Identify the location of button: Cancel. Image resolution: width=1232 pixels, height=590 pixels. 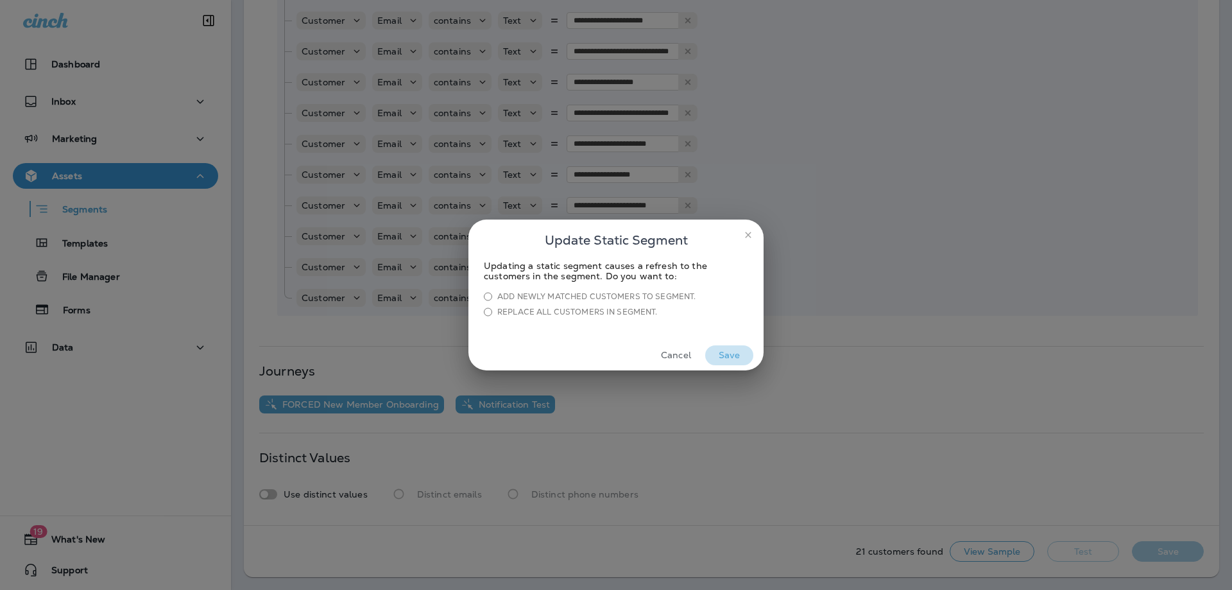
(676, 355).